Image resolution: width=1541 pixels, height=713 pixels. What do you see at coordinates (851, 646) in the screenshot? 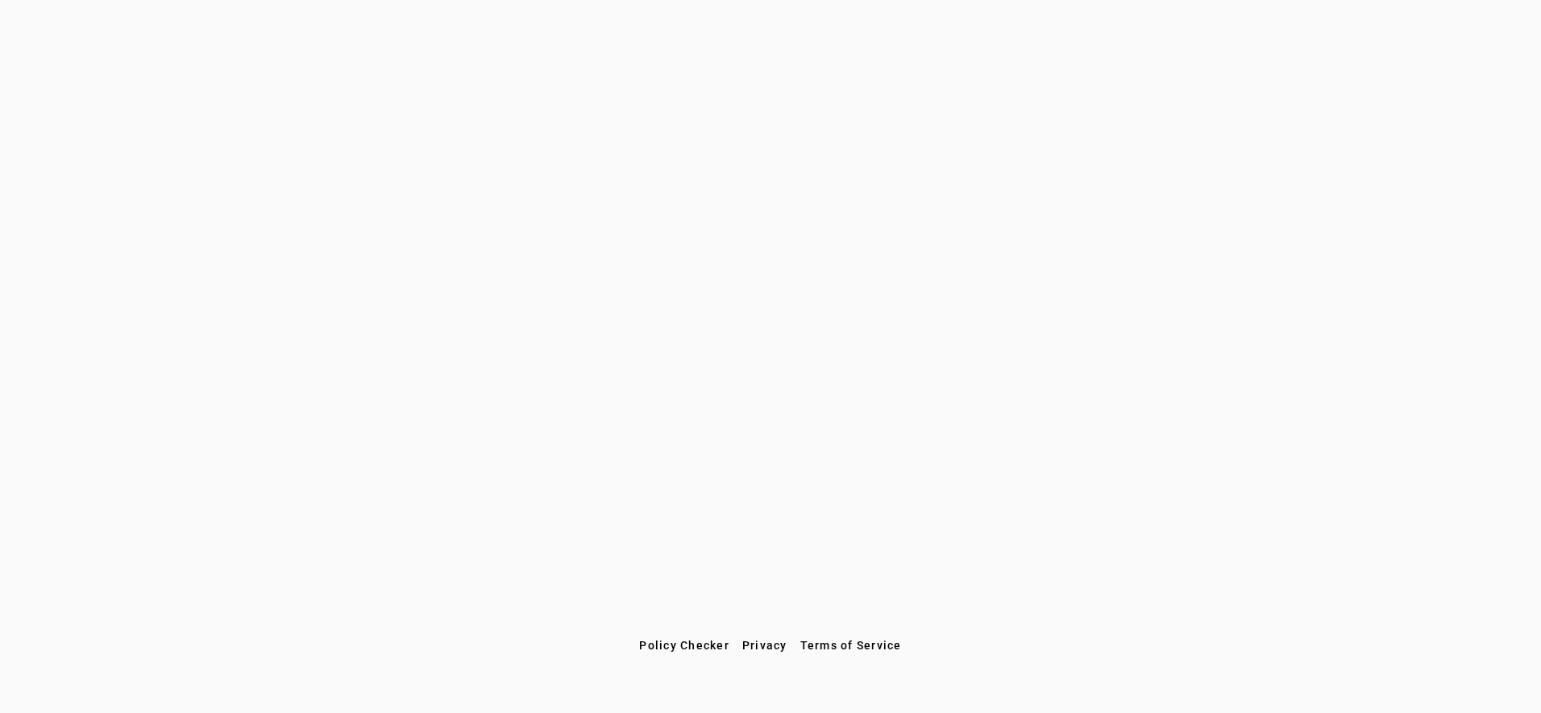
I see `button: Terms of Service` at bounding box center [851, 646].